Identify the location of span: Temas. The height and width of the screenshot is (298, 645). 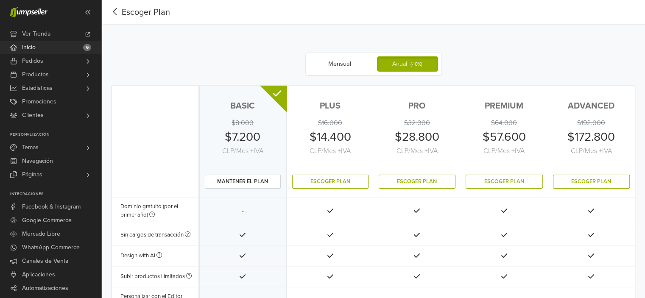
(30, 148).